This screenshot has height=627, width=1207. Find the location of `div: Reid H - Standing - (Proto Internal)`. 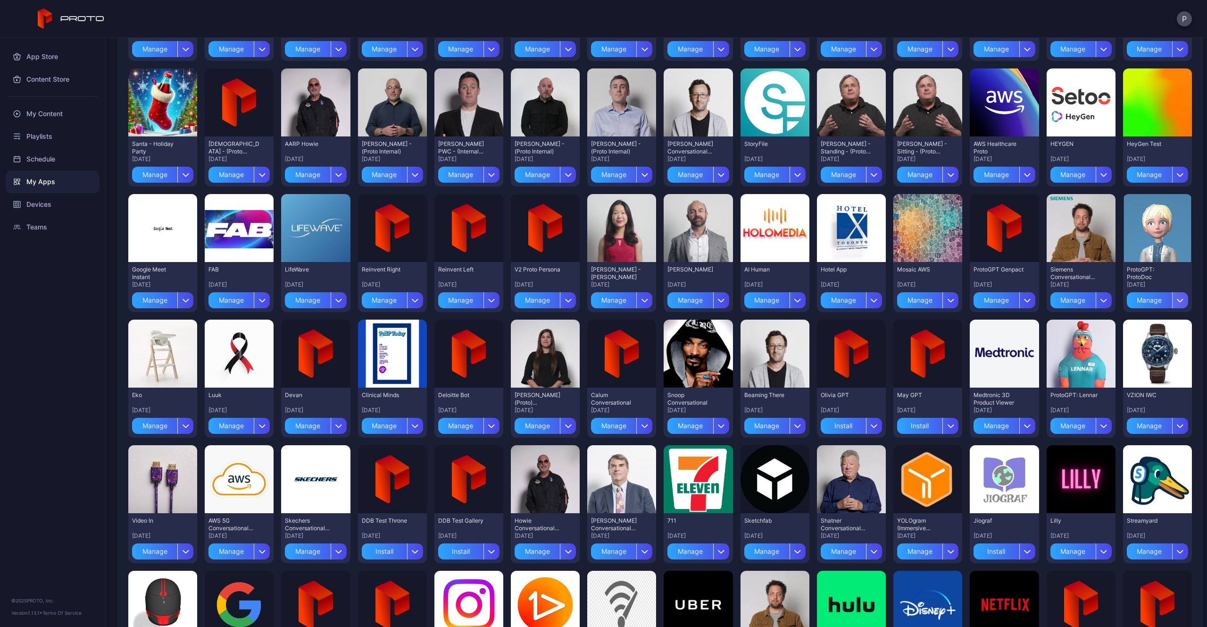

div: Reid H - Standing - (Proto Internal) is located at coordinates (847, 148).